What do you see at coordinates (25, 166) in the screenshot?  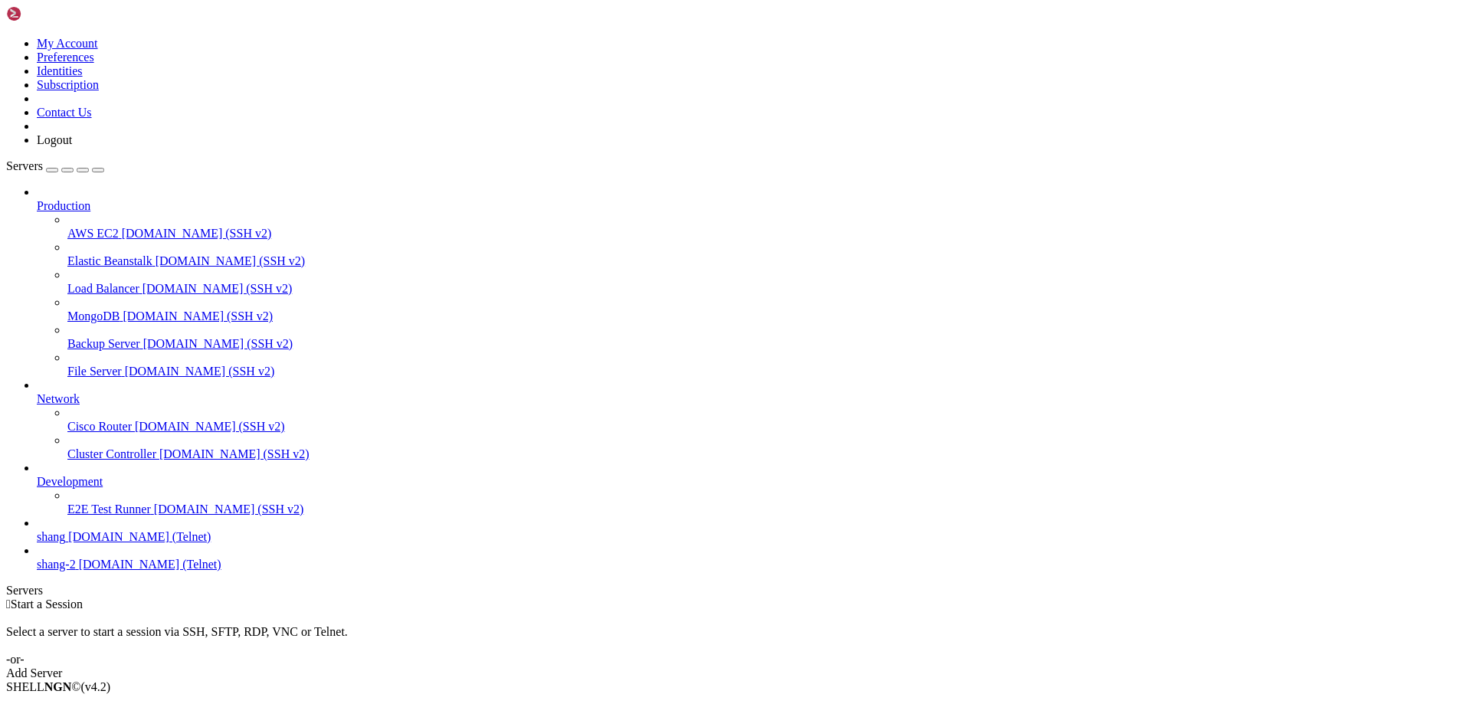 I see `span: Servers` at bounding box center [25, 166].